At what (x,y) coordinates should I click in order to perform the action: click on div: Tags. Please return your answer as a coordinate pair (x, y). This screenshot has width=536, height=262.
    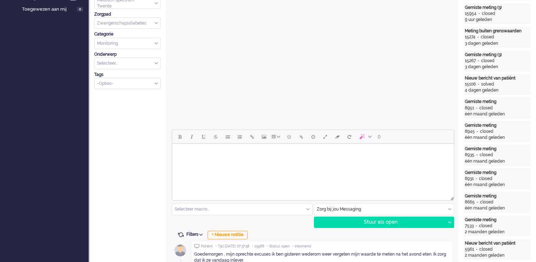
    Looking at the image, I should click on (128, 74).